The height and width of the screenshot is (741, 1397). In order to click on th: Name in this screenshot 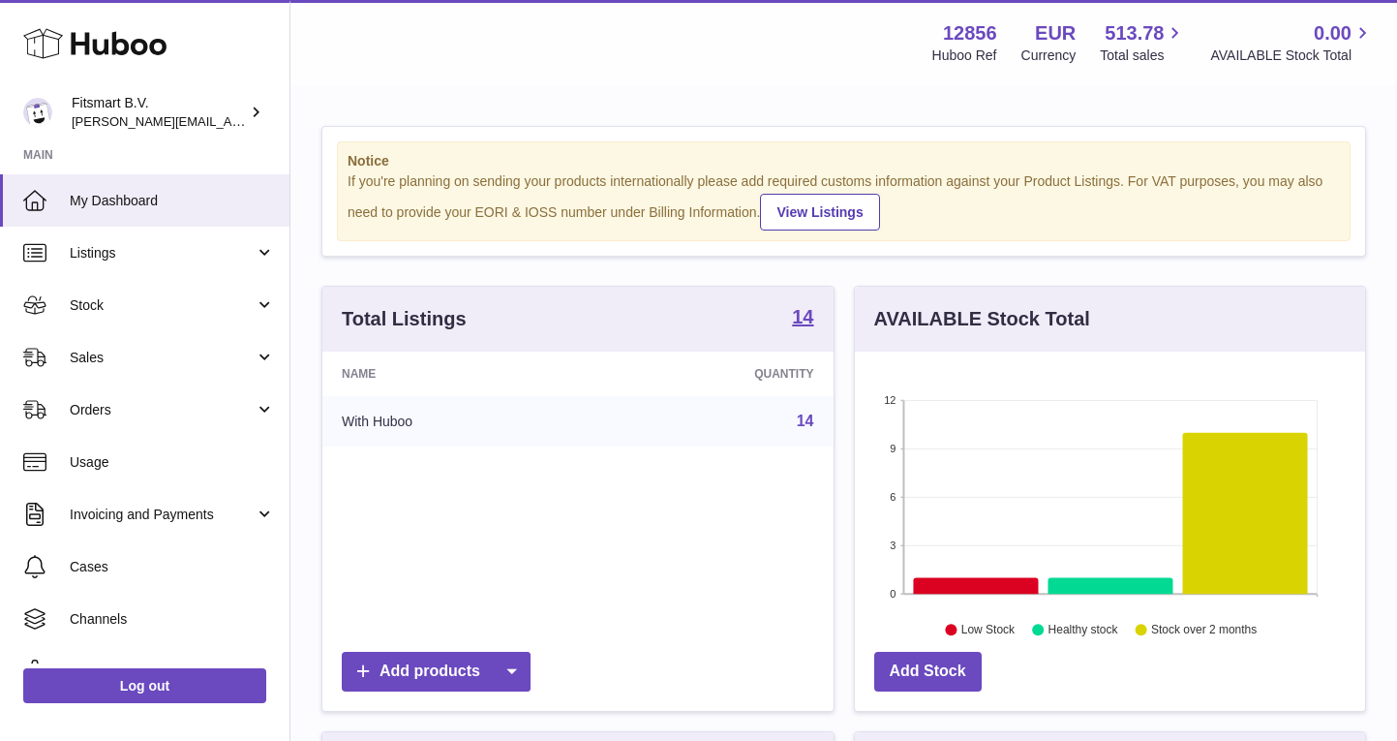, I will do `click(457, 374)`.